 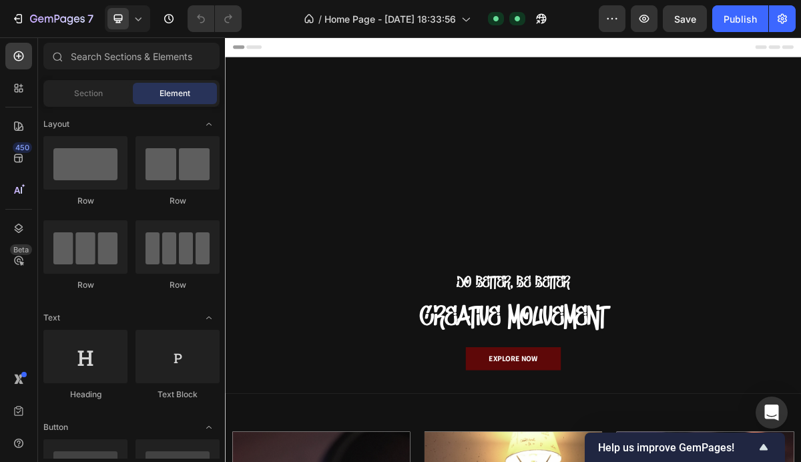 I want to click on span: Save, so click(x=685, y=19).